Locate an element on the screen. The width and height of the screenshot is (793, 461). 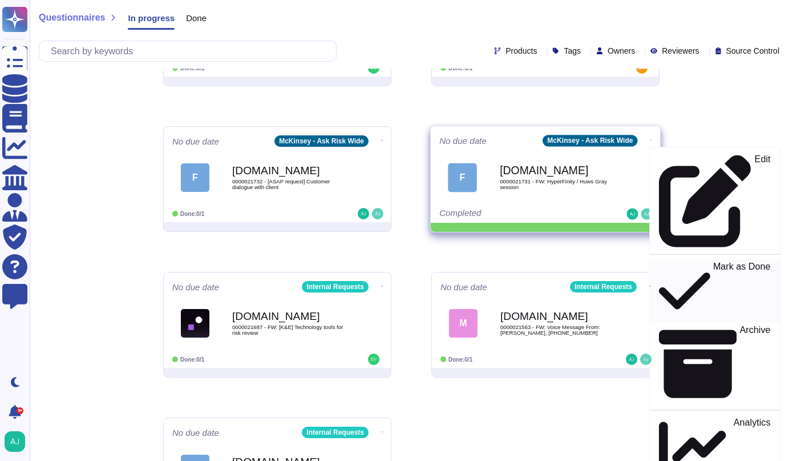
span: Source Control is located at coordinates (753, 51).